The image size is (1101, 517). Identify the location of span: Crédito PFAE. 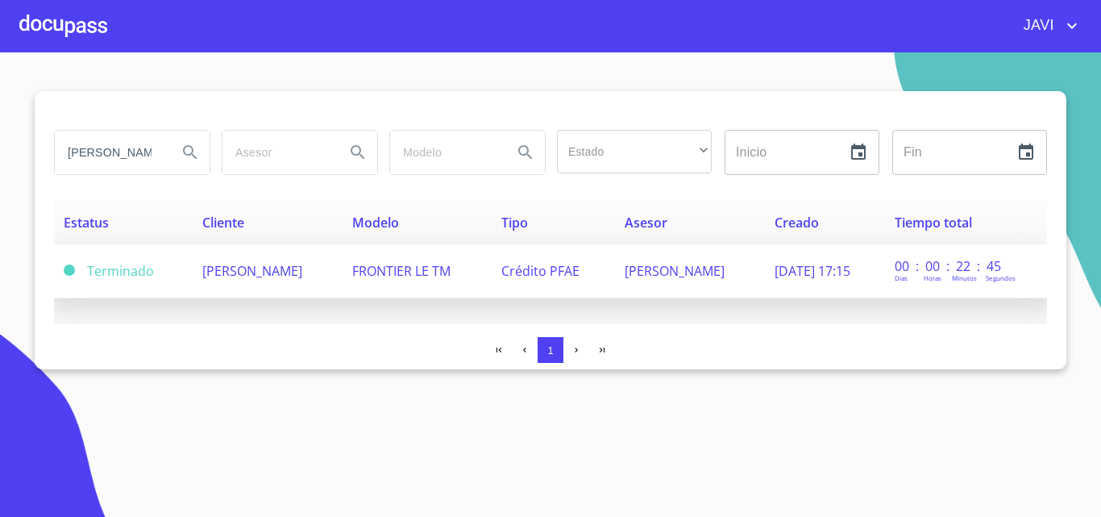
(540, 271).